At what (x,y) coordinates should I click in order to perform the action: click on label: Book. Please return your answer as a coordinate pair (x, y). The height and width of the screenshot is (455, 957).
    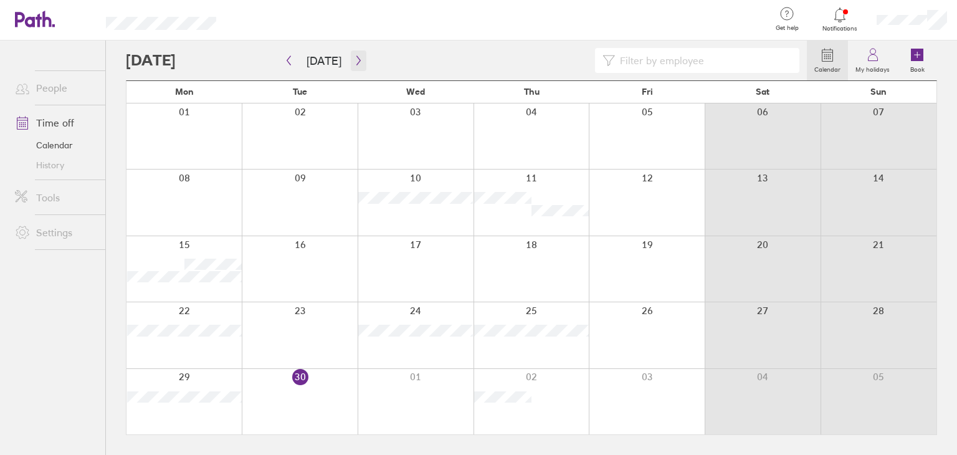
    Looking at the image, I should click on (917, 68).